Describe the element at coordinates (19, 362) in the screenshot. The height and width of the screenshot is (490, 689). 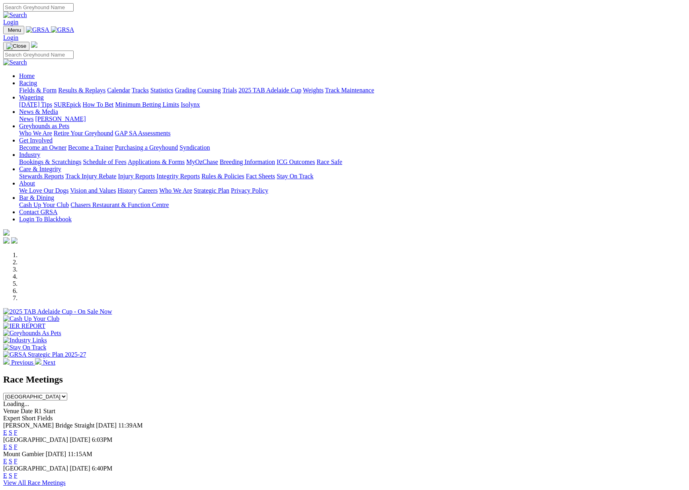
I see `a: Previous` at that location.